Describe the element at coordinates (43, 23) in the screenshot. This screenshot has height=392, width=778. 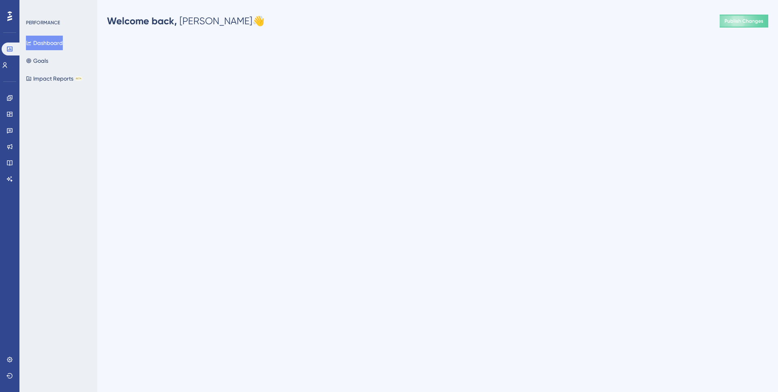
I see `div: PERFORMANCE` at that location.